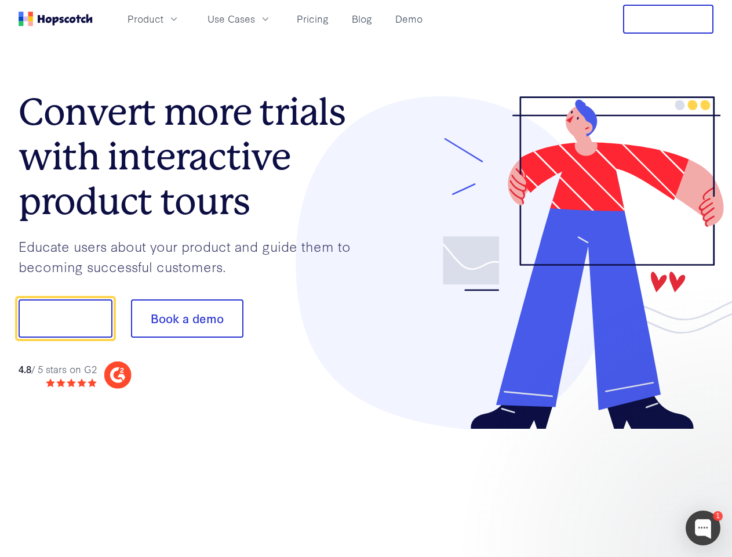 This screenshot has height=557, width=732. Describe the element at coordinates (669, 19) in the screenshot. I see `button: Free Trial` at that location.